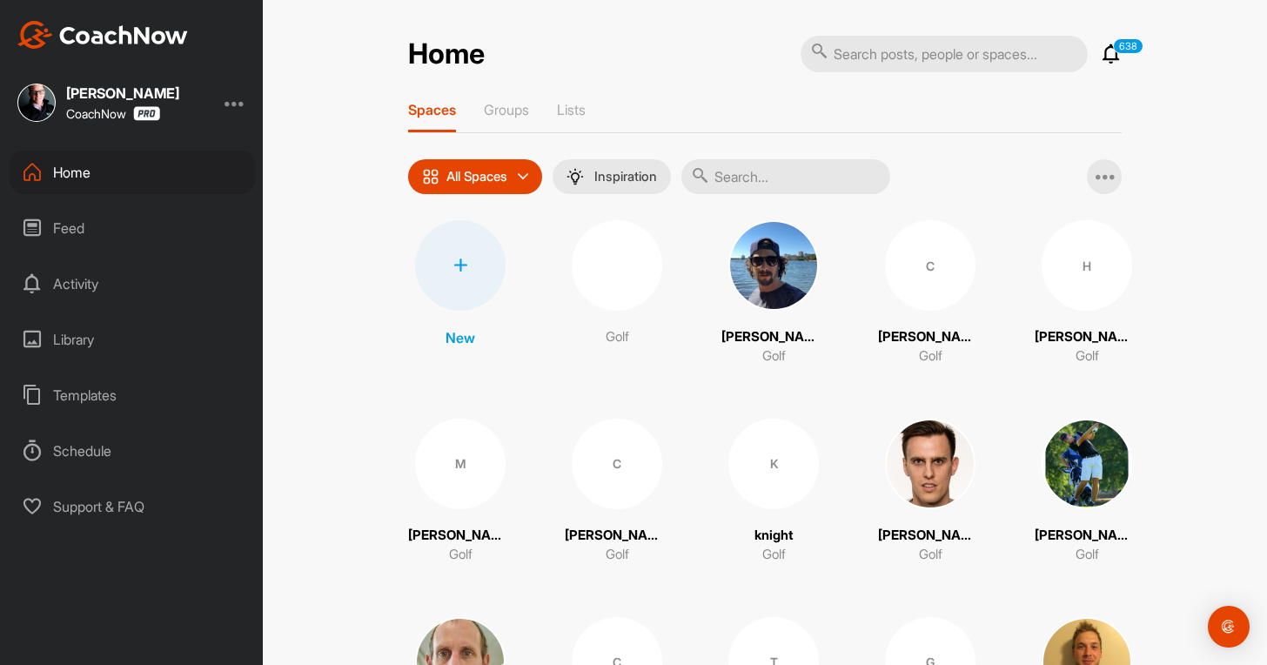 This screenshot has width=1267, height=665. Describe the element at coordinates (103, 35) in the screenshot. I see `img: CoachNow` at that location.